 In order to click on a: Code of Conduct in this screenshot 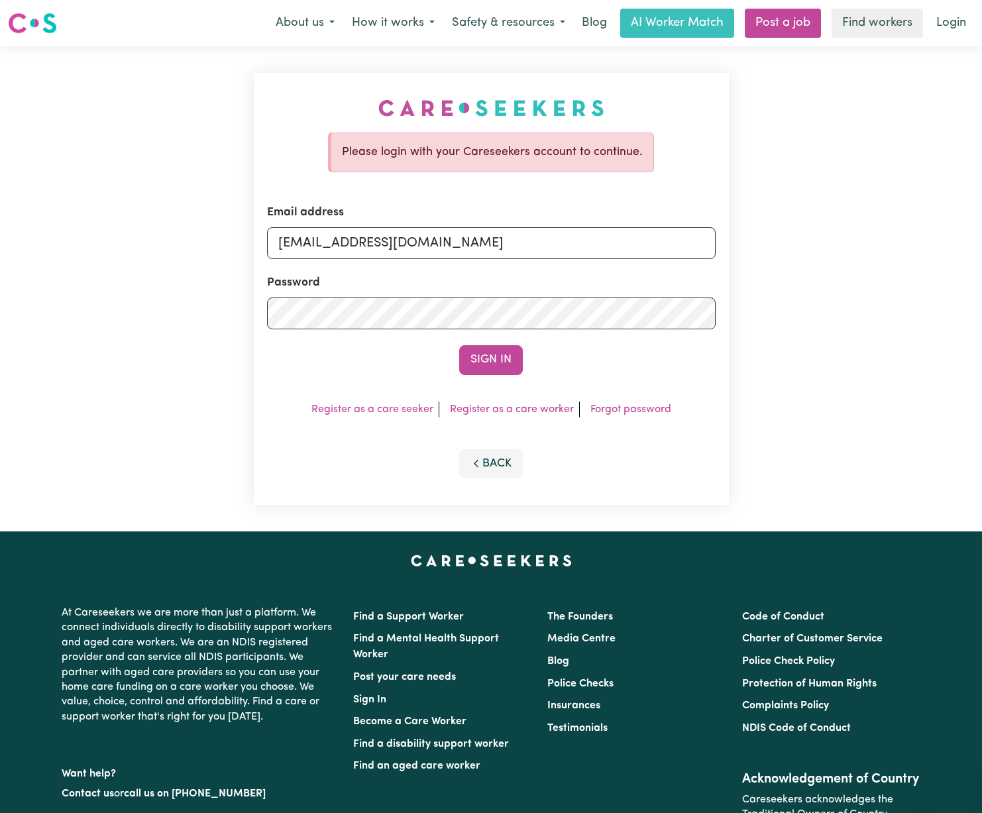, I will do `click(783, 617)`.